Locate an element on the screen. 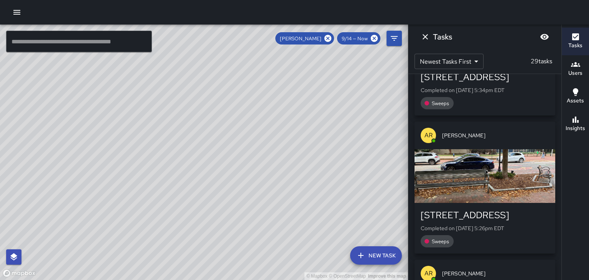 This screenshot has width=589, height=280. button: Dismiss is located at coordinates (425, 37).